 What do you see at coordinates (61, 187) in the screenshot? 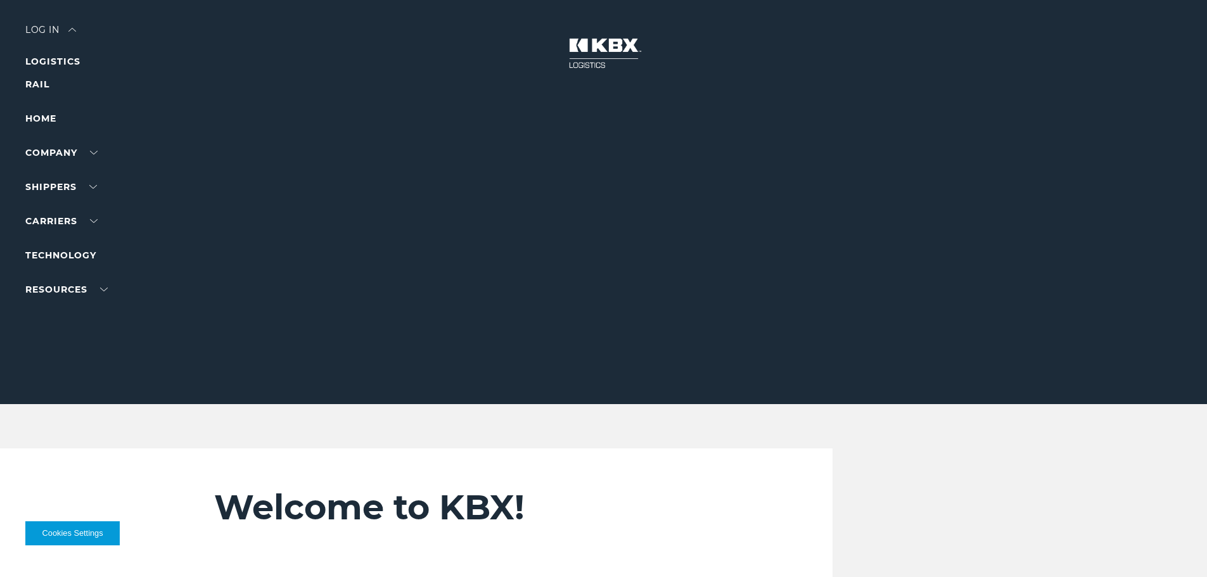
I see `a: SHIPPERS` at bounding box center [61, 187].